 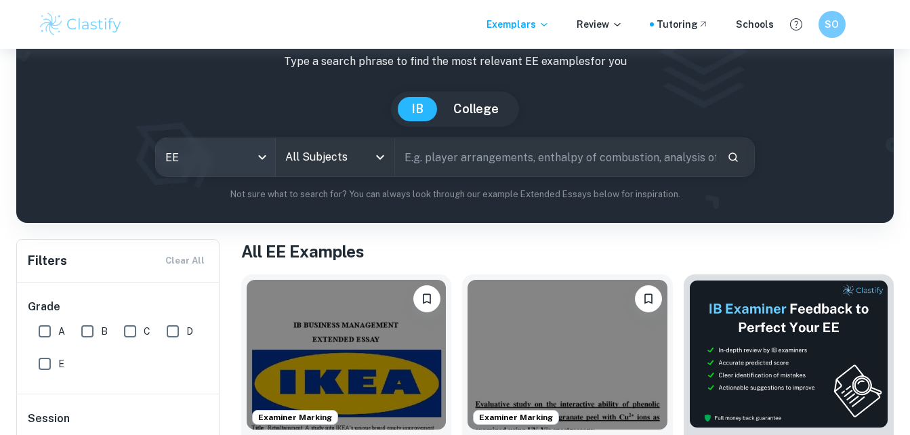 I want to click on a: Schools, so click(x=755, y=24).